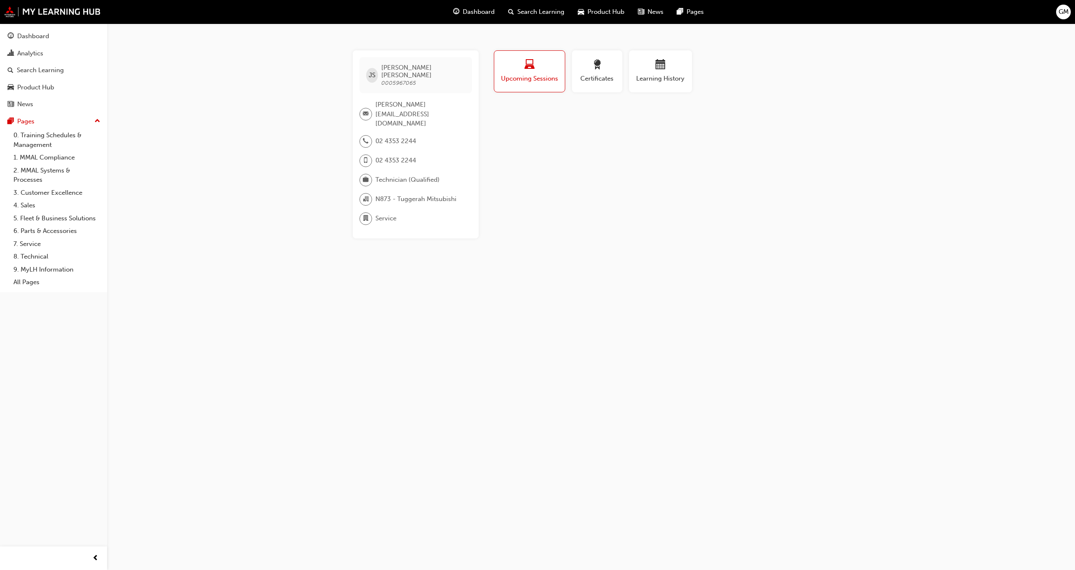 The image size is (1075, 570). What do you see at coordinates (690, 12) in the screenshot?
I see `a: pages-iconPages` at bounding box center [690, 12].